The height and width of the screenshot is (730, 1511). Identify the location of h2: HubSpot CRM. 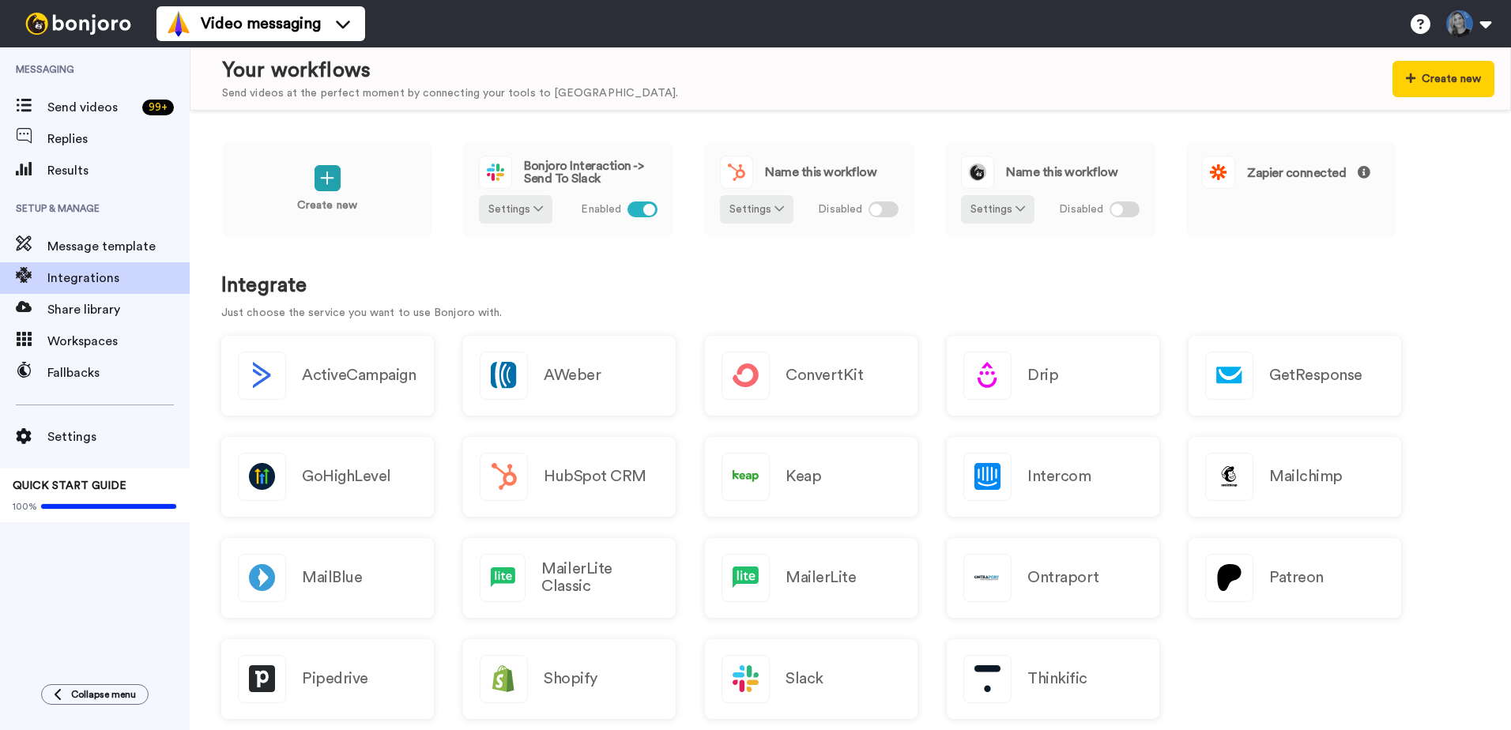
(595, 477).